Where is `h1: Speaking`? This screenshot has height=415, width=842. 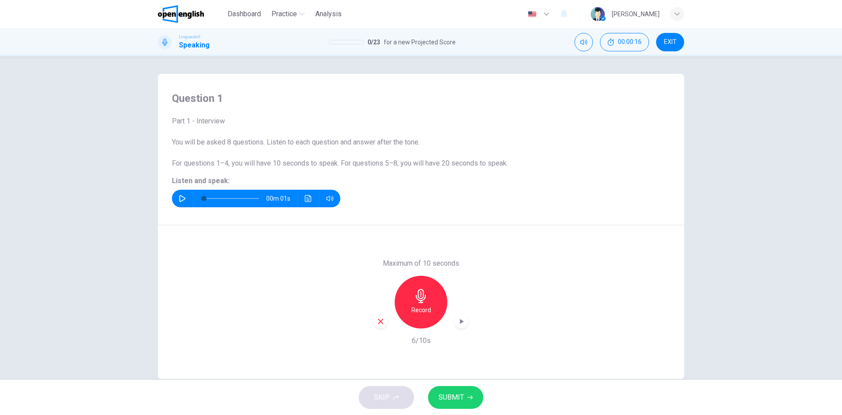
h1: Speaking is located at coordinates (194, 45).